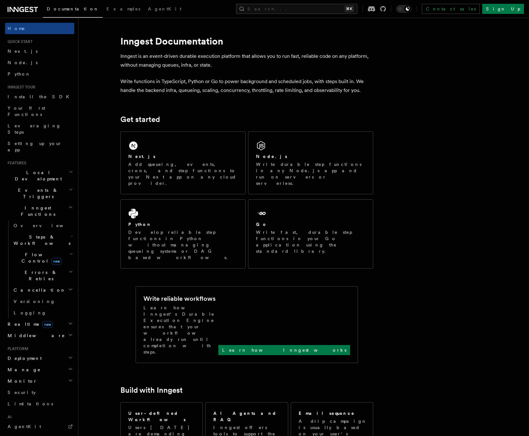  What do you see at coordinates (37, 193) in the screenshot?
I see `span: Events & Triggers` at bounding box center [37, 193].